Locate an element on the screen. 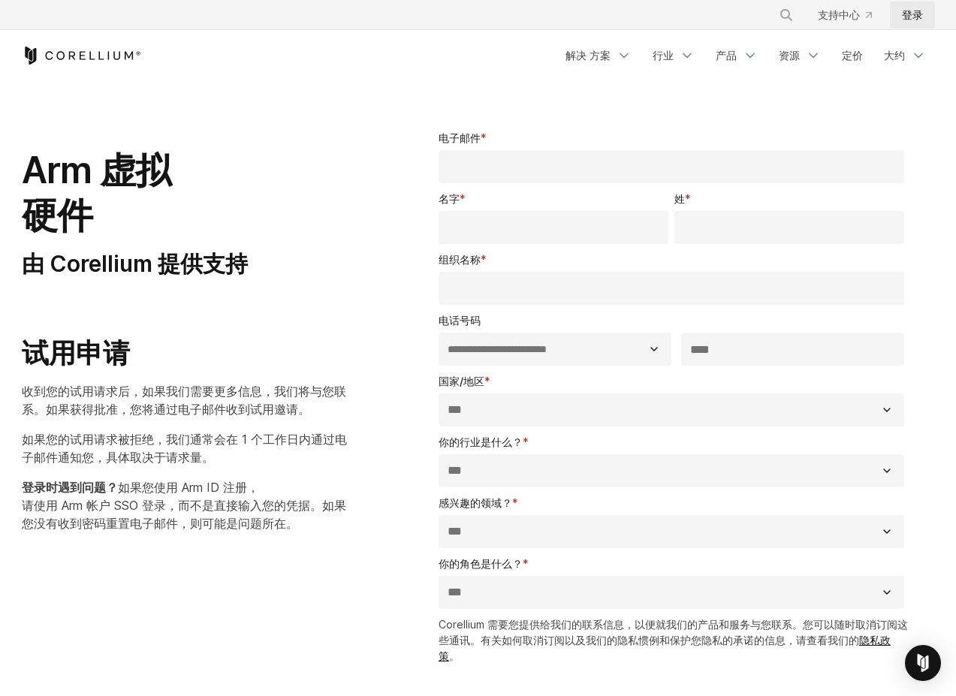 The image size is (956, 696). a: 科瑞利姆主页 is located at coordinates (81, 56).